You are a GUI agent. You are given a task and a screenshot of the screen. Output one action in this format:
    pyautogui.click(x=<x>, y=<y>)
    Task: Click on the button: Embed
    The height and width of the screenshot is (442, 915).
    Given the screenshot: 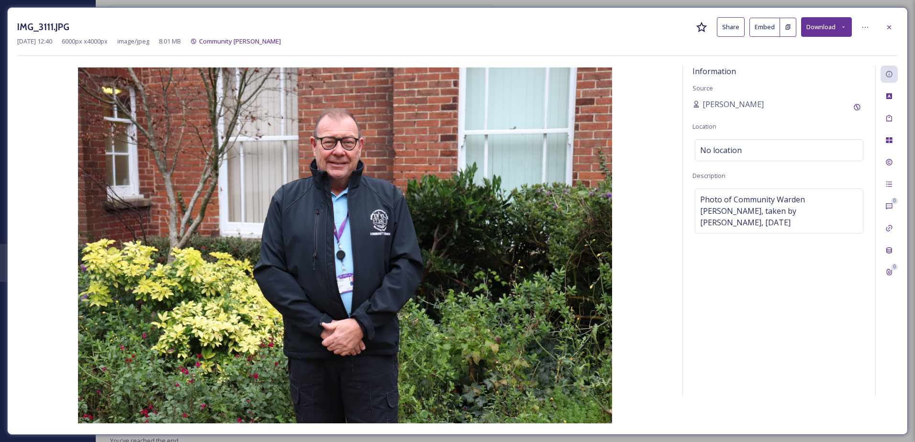 What is the action you would take?
    pyautogui.click(x=765, y=27)
    